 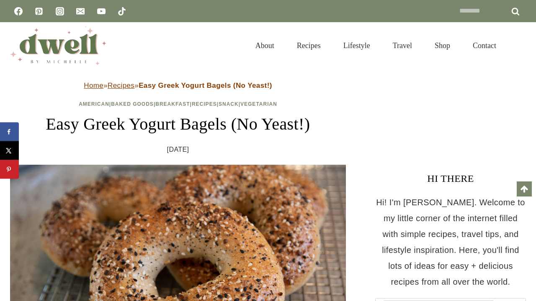 I want to click on a: Contact, so click(x=484, y=46).